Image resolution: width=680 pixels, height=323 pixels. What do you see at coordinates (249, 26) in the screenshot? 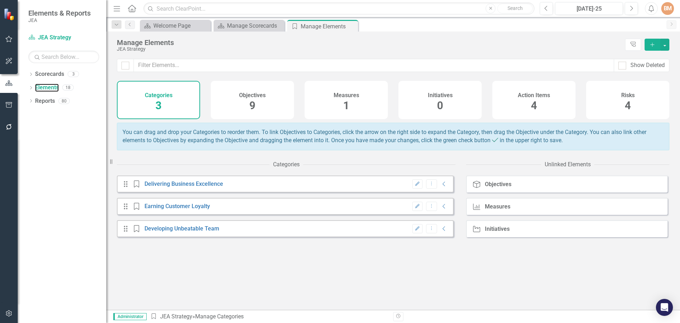
I see `a: Manage Scorecards` at bounding box center [249, 26].